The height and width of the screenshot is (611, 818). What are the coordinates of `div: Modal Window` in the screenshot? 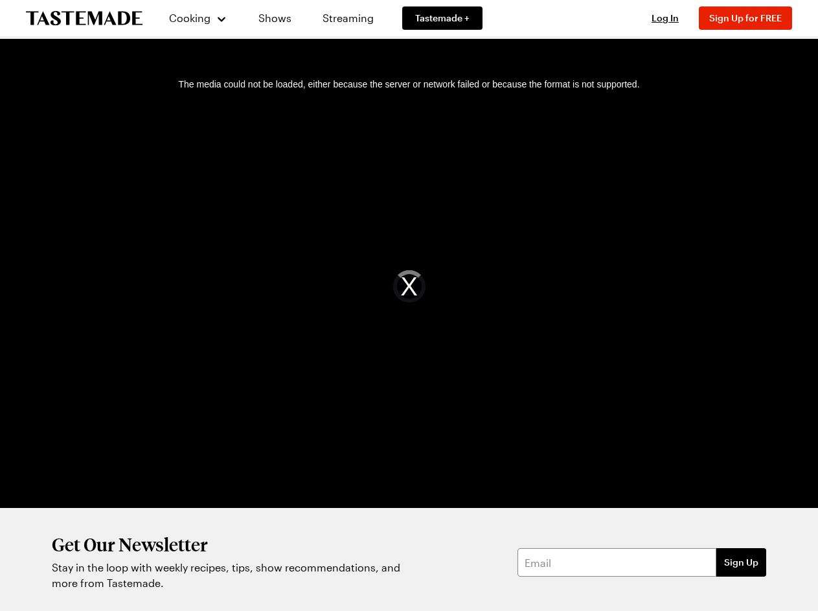 It's located at (409, 286).